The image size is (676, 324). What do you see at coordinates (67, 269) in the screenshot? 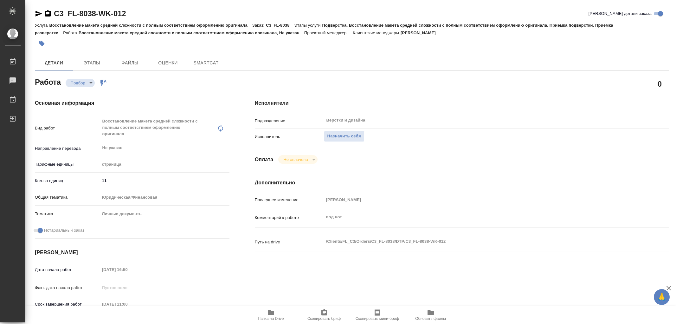
I see `p: Дата начала работ` at bounding box center [67, 269].